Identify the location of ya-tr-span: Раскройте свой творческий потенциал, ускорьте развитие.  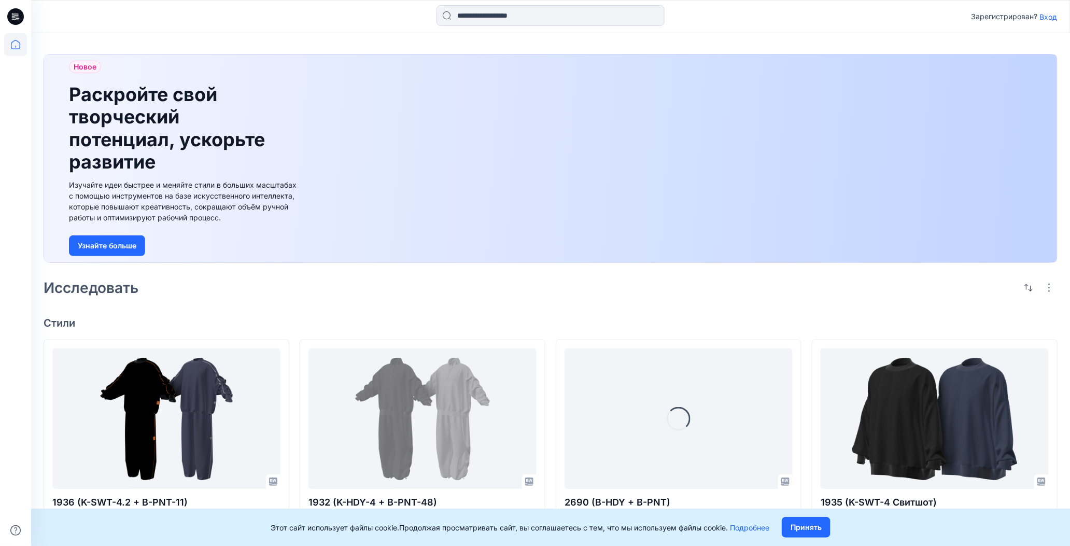
(167, 128).